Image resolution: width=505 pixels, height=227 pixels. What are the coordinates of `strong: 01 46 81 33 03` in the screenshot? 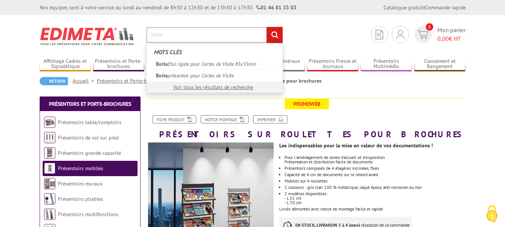 It's located at (276, 7).